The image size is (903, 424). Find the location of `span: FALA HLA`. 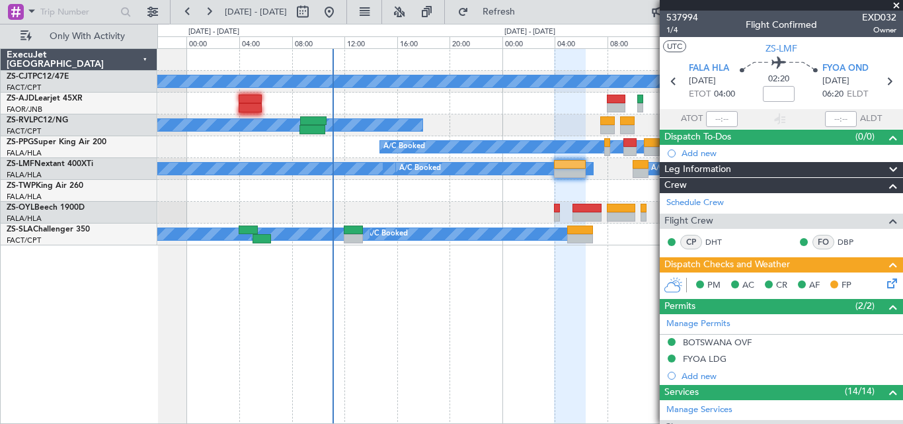

span: FALA HLA is located at coordinates (709, 69).